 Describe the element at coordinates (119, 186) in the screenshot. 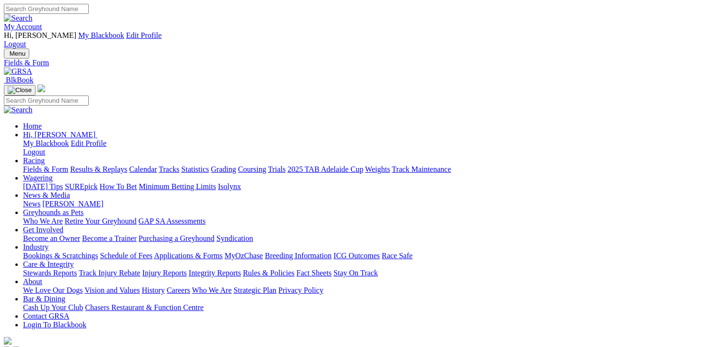

I see `a: How To Bet` at that location.